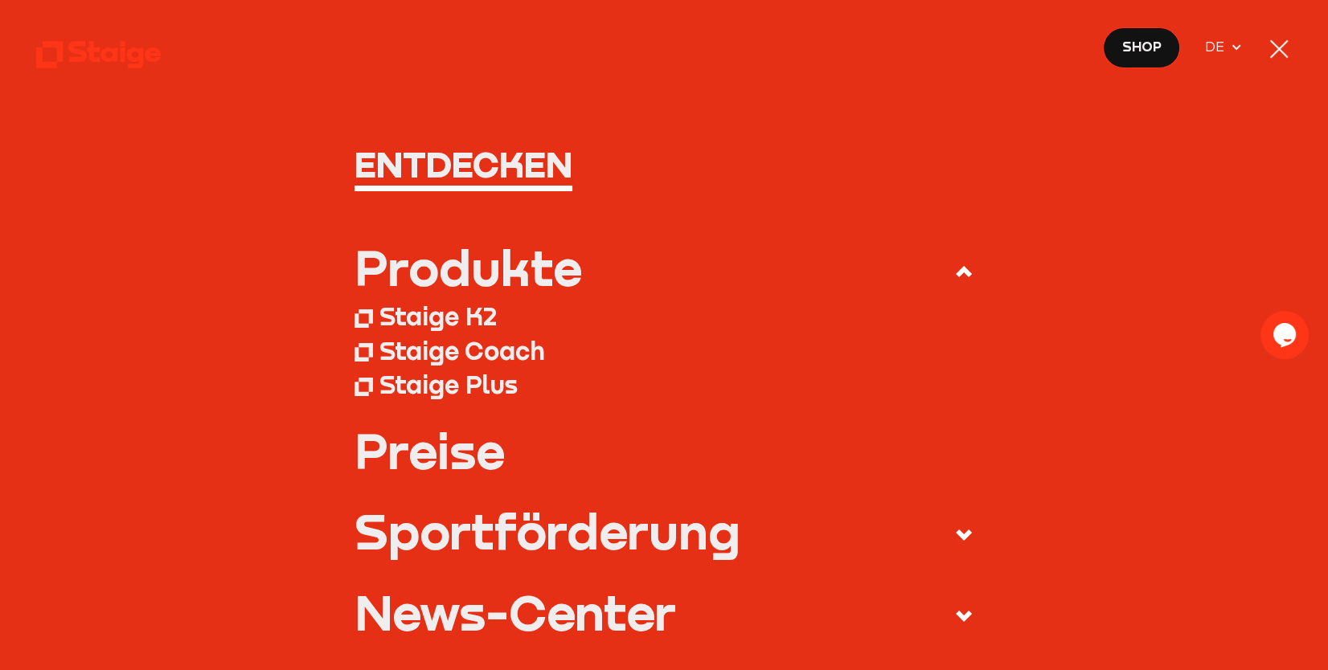  What do you see at coordinates (663, 451) in the screenshot?
I see `a: Preise` at bounding box center [663, 451].